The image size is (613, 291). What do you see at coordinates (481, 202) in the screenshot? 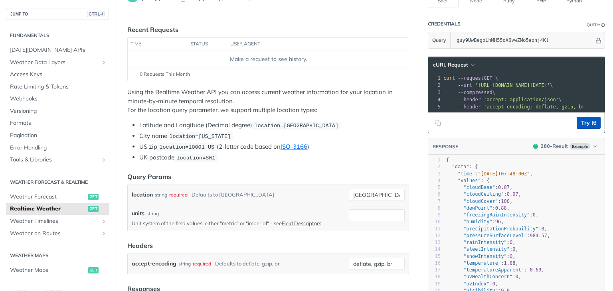
I see `span: "cloudCover"` at bounding box center [481, 202].